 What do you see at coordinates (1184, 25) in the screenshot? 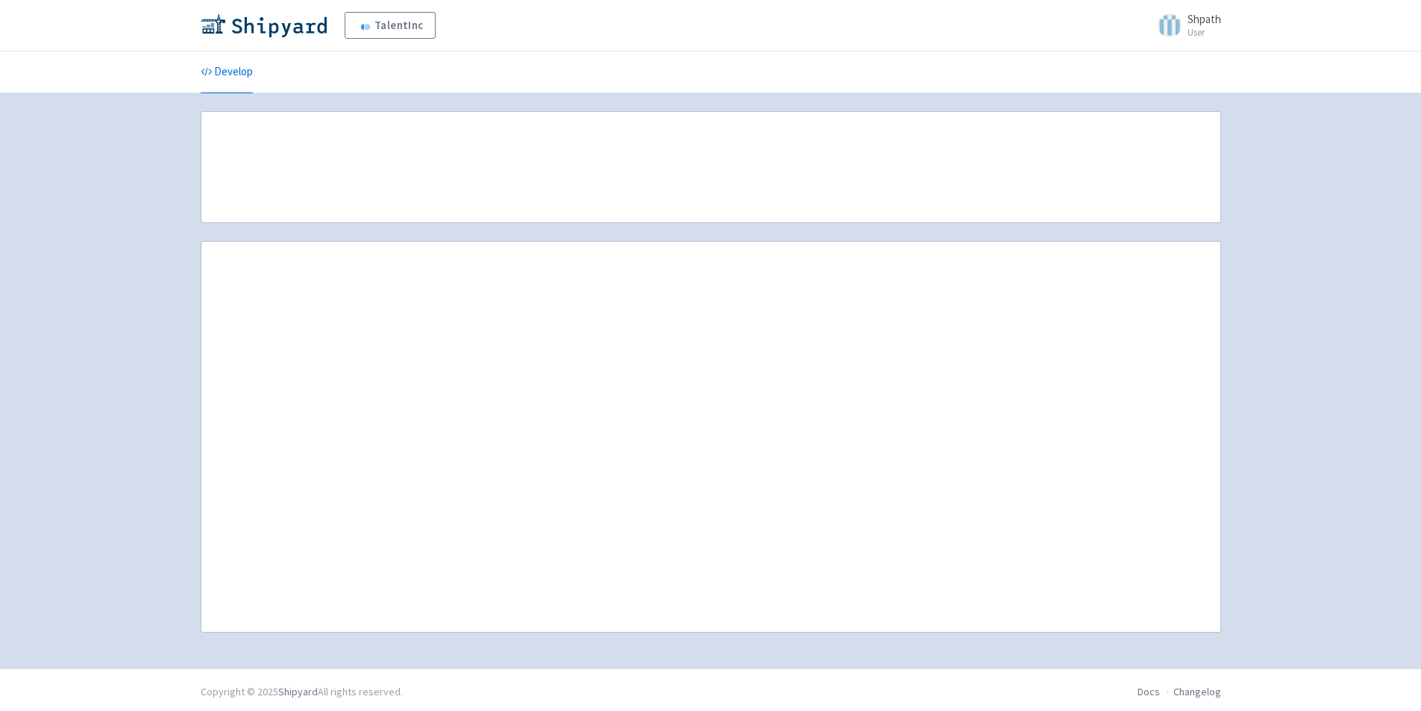
I see `a: Shpath User` at bounding box center [1184, 25].